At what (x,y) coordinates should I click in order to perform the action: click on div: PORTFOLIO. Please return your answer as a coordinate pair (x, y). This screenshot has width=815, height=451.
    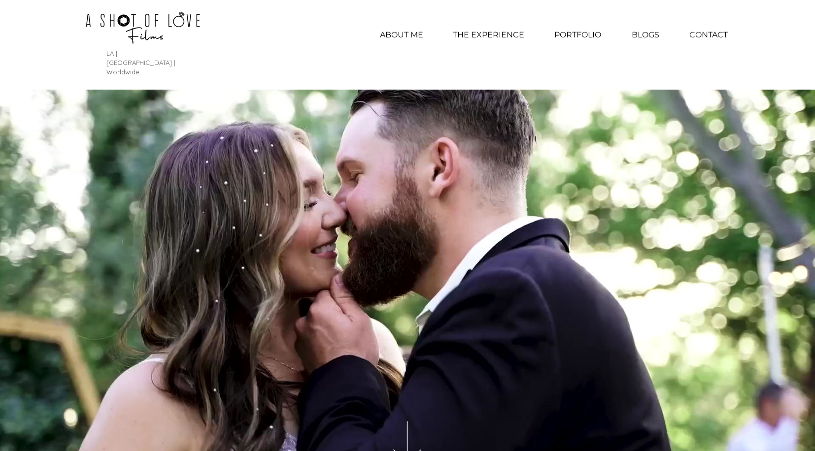
    Looking at the image, I should click on (577, 35).